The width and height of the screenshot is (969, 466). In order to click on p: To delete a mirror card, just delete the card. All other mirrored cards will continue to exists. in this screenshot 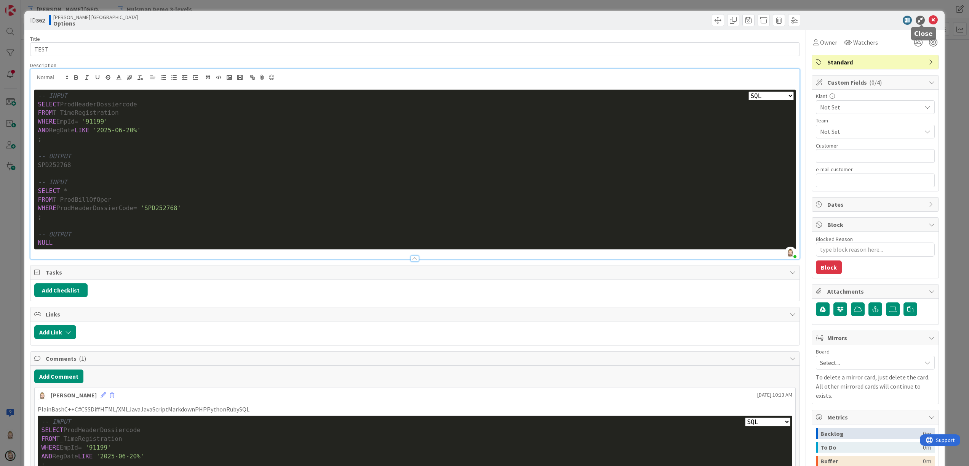, I will do `click(876, 386)`.